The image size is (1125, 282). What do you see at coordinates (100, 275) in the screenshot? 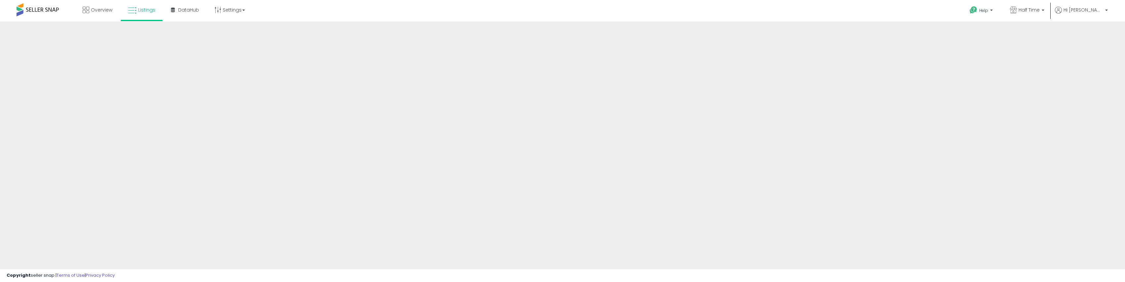
I see `a: Privacy Policy` at bounding box center [100, 275].